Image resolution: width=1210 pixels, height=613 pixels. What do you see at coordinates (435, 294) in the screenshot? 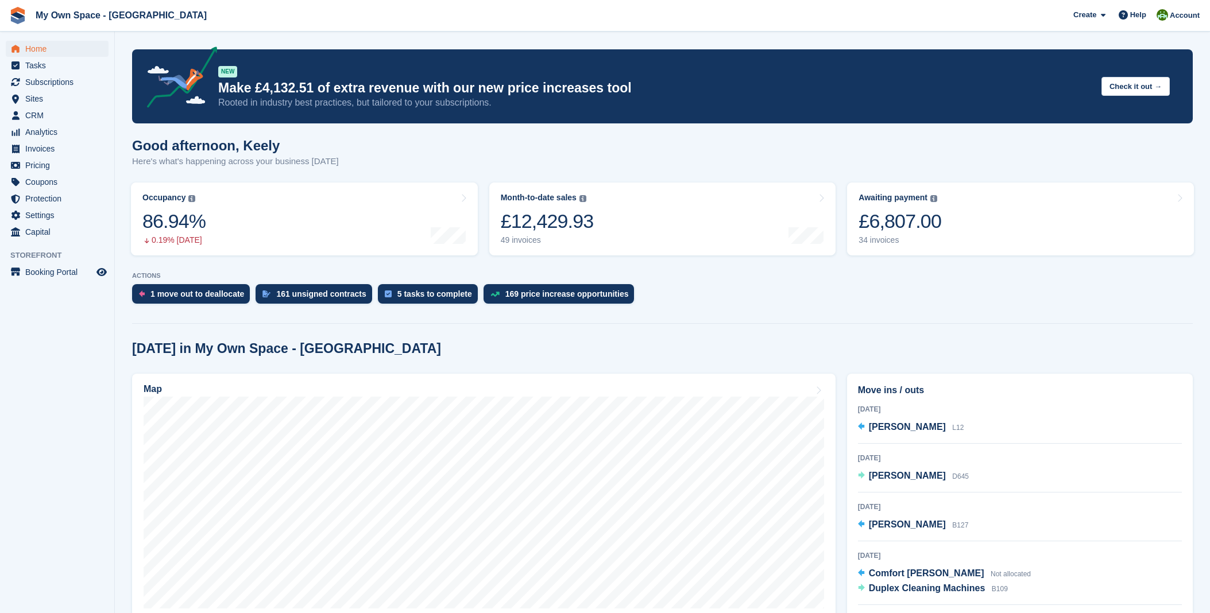
I see `div: 5 tasks to complete` at bounding box center [435, 294].